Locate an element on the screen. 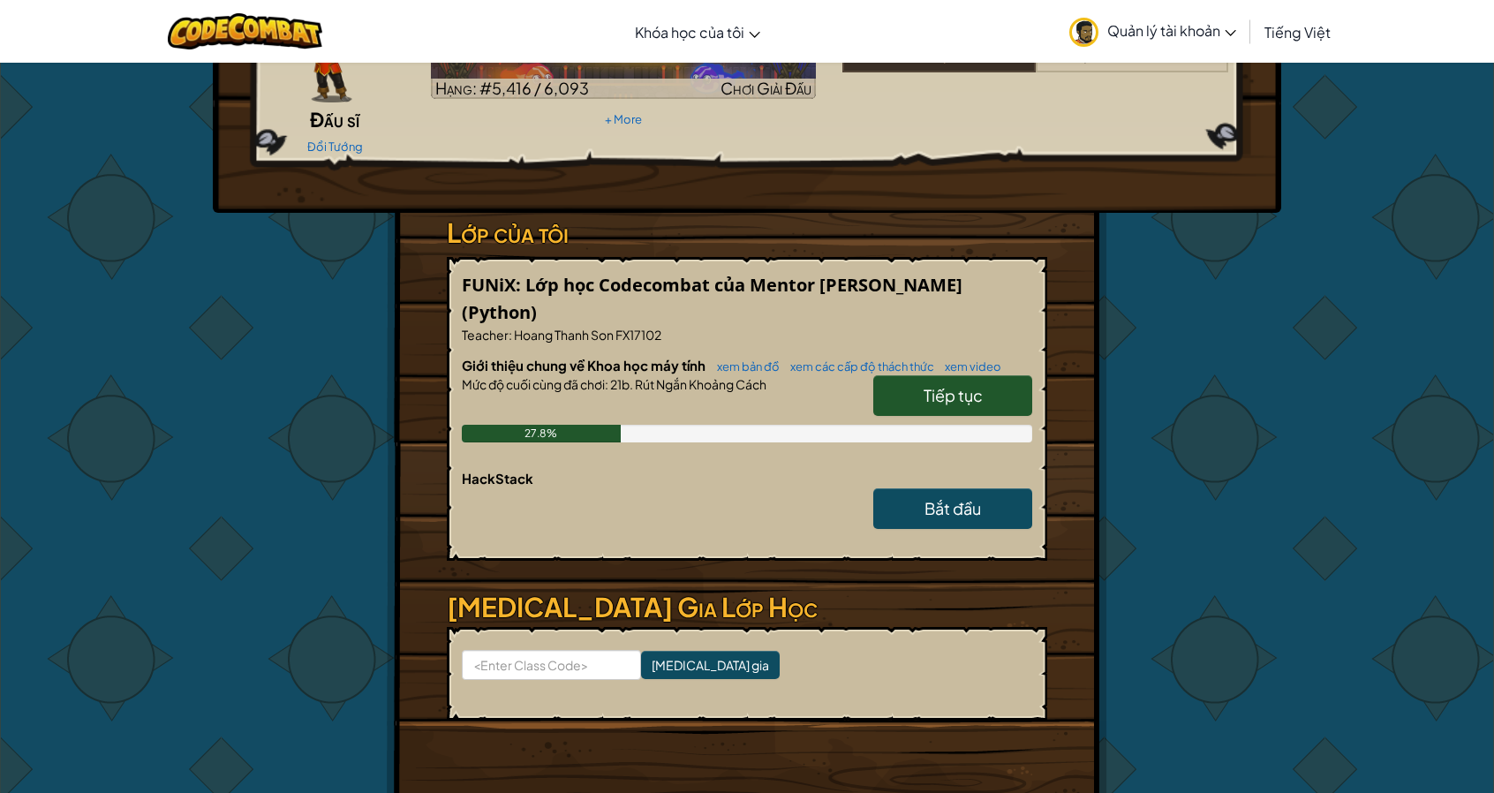 The width and height of the screenshot is (1494, 793). span: Giới thiệu chung về Khoa học máy tính is located at coordinates (584, 365).